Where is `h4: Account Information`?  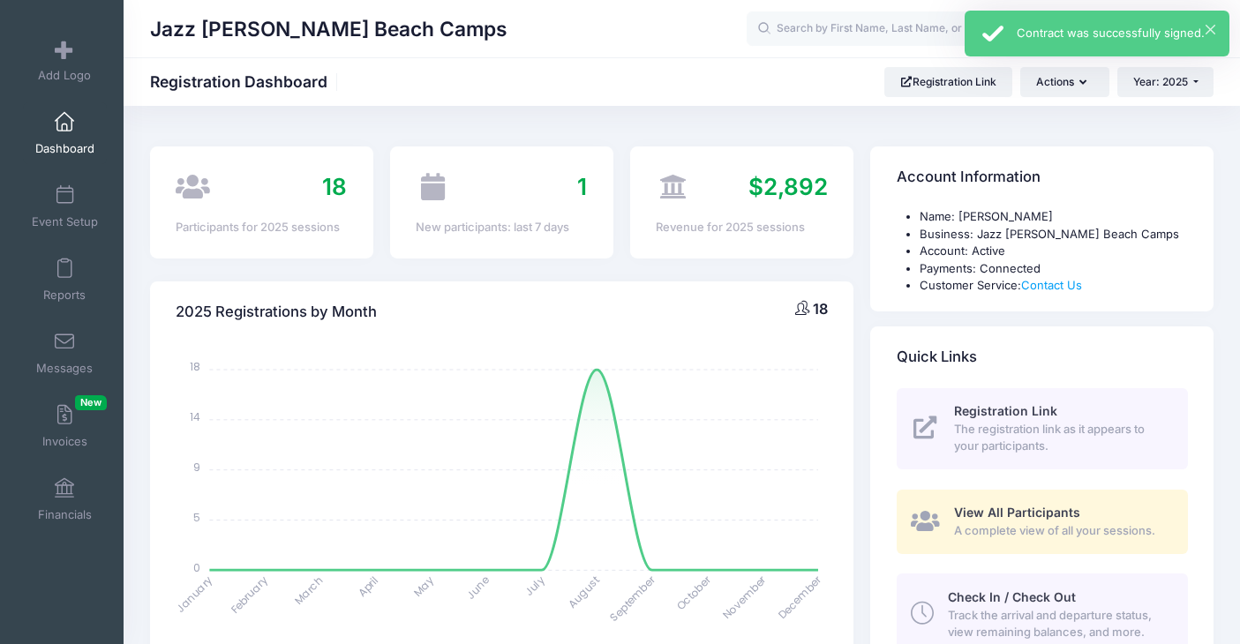
h4: Account Information is located at coordinates (968, 177).